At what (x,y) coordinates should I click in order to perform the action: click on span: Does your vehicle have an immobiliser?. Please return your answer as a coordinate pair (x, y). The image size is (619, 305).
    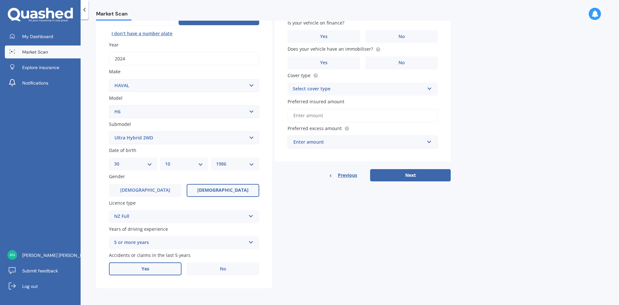
    Looking at the image, I should click on (330, 49).